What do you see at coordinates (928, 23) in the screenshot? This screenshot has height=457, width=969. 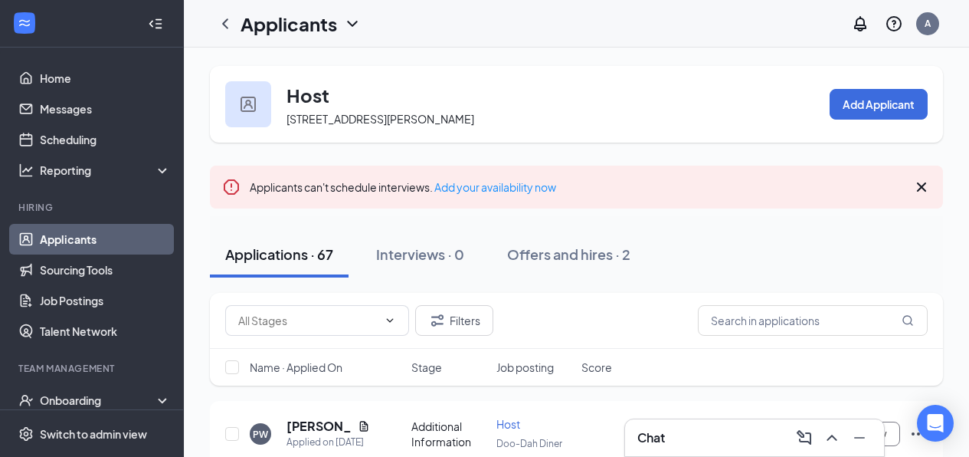 I see `div: A` at bounding box center [928, 23].